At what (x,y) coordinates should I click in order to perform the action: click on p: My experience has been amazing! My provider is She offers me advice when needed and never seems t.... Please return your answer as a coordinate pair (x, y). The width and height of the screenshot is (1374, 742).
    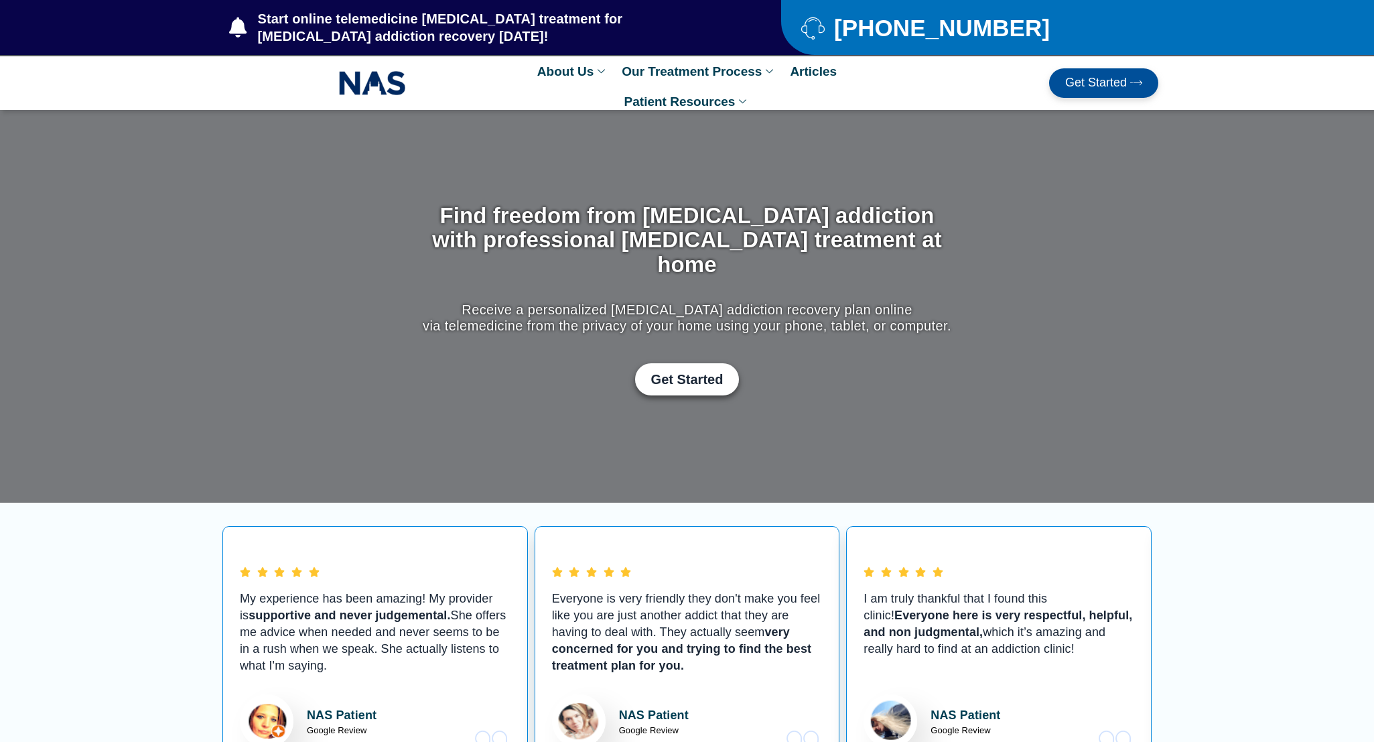
    Looking at the image, I should click on (375, 632).